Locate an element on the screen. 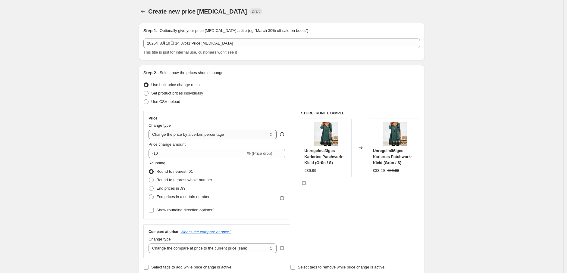 This screenshot has height=273, width=567. span: Round to nearest whole number is located at coordinates (184, 180).